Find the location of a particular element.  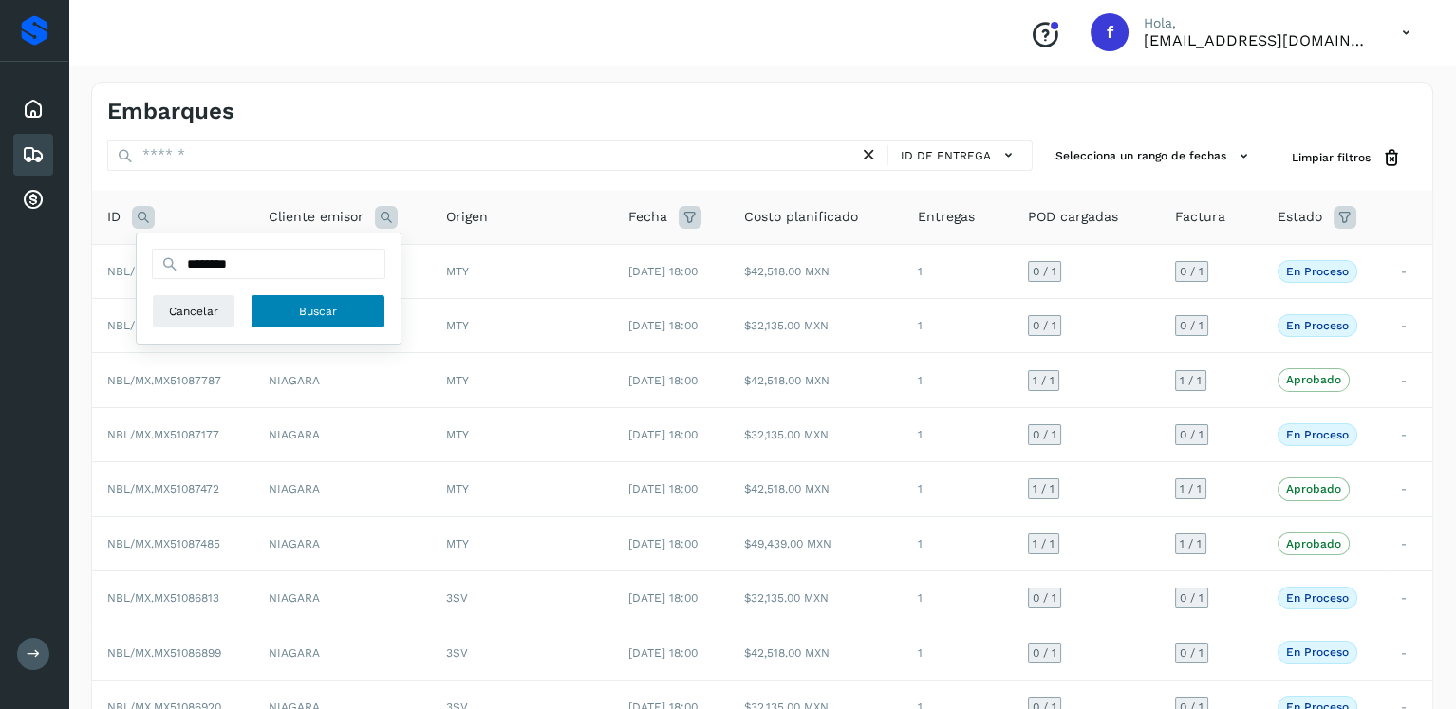

span: Costo planificado is located at coordinates (801, 216).